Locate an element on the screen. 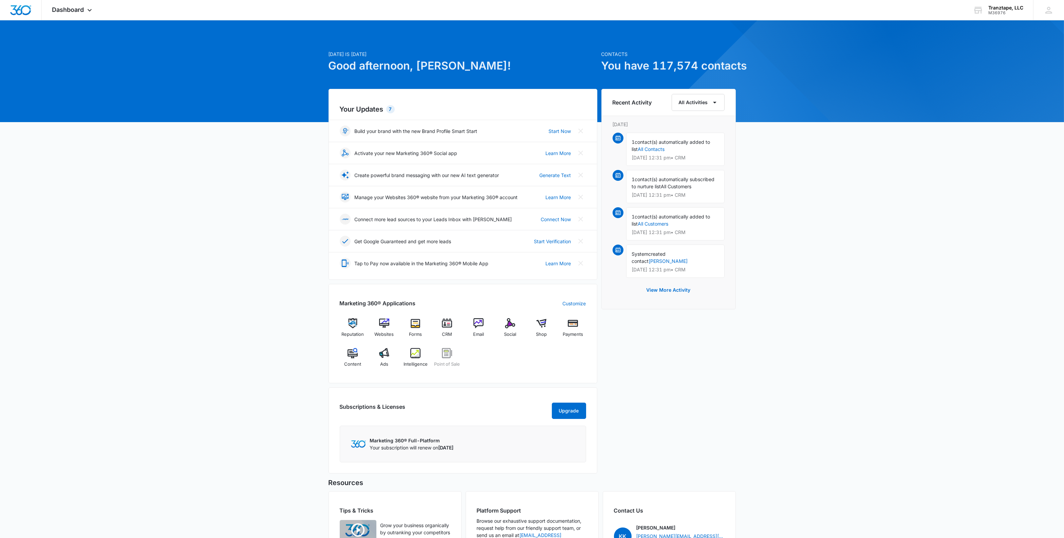 The image size is (1064, 538). h2: Subscriptions & Licenses is located at coordinates (373, 410).